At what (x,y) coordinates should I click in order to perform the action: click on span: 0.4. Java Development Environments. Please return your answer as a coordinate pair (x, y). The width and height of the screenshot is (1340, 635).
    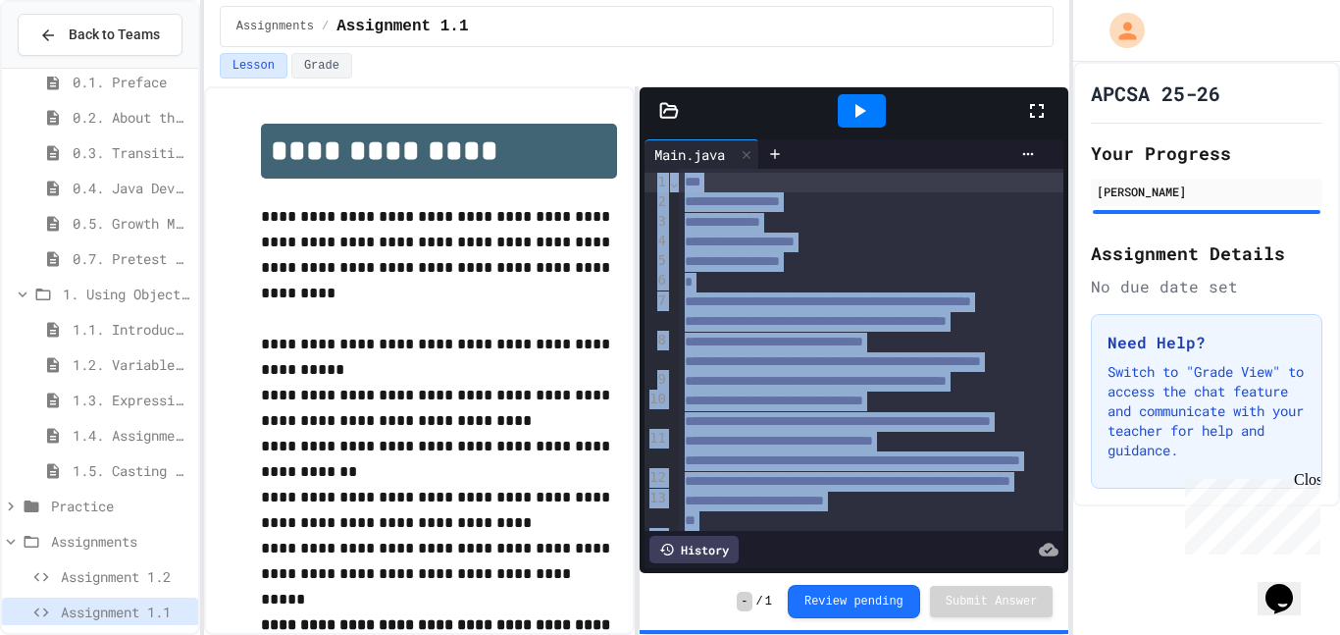
    Looking at the image, I should click on (131, 187).